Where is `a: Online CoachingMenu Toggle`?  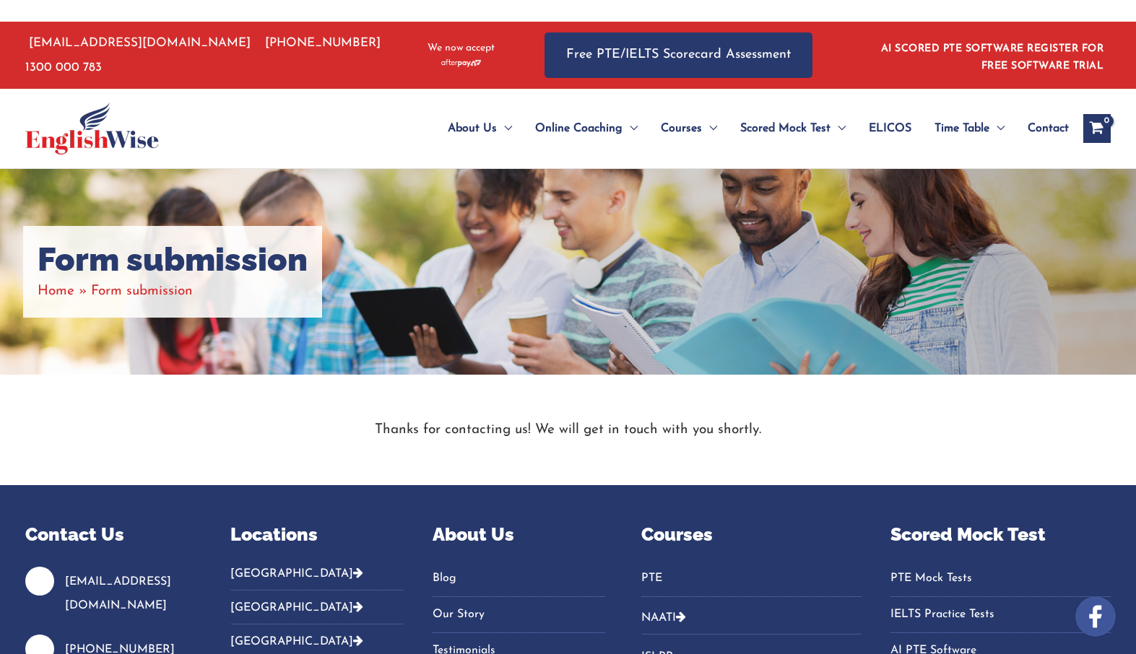
a: Online CoachingMenu Toggle is located at coordinates (587, 129).